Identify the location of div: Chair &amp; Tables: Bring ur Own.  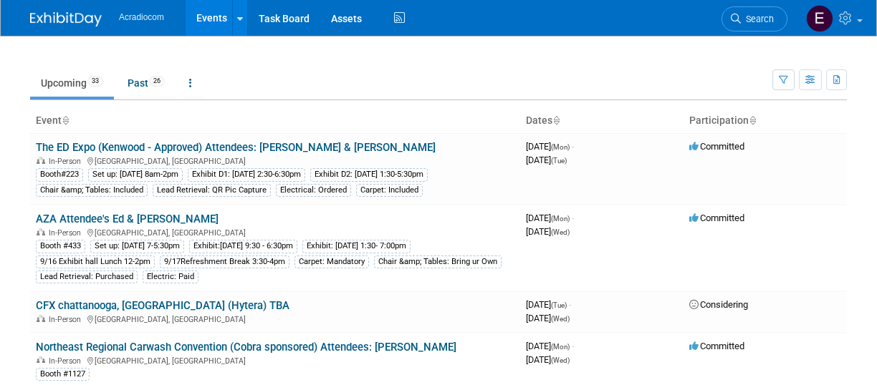
(438, 262).